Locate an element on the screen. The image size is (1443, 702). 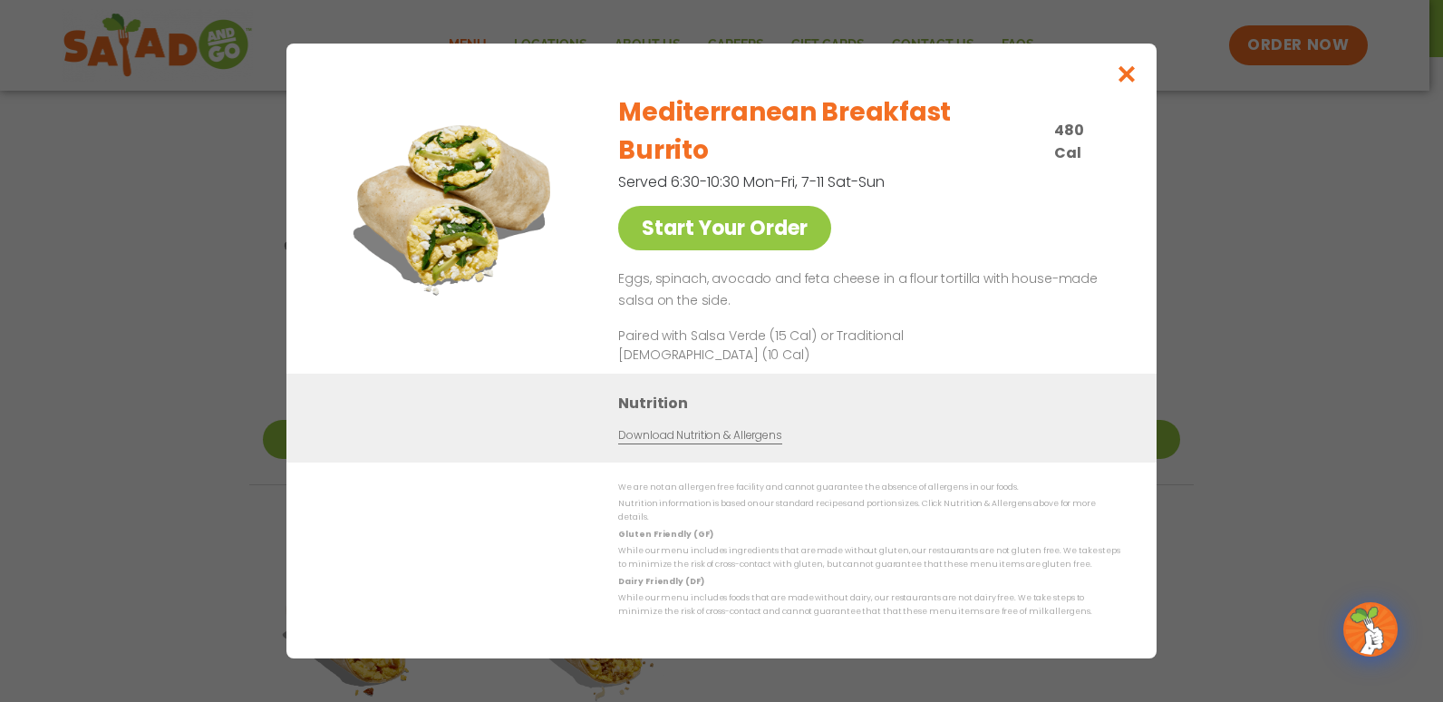
h3: Nutrition is located at coordinates (874, 402).